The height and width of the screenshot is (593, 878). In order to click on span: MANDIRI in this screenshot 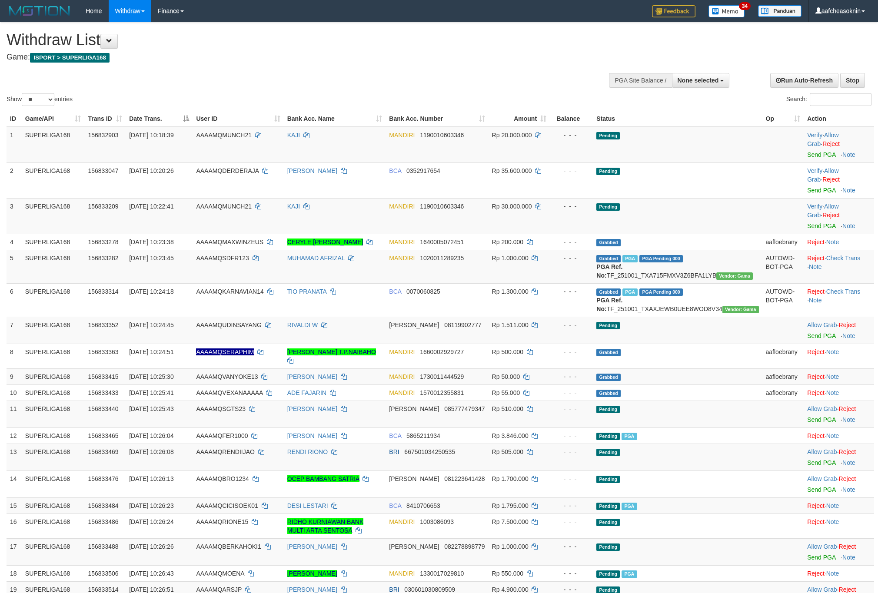, I will do `click(401, 242)`.